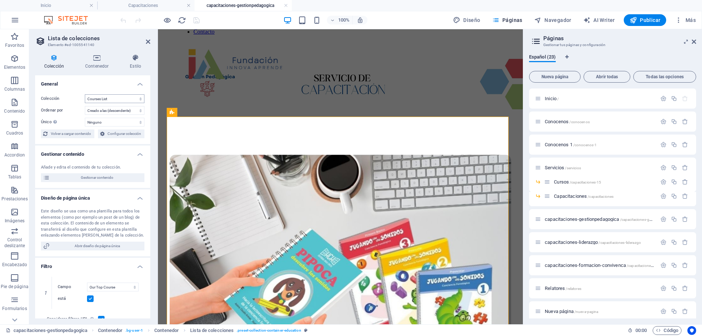  What do you see at coordinates (600, 196) in the screenshot?
I see `span: /capacitaciones` at bounding box center [600, 196].